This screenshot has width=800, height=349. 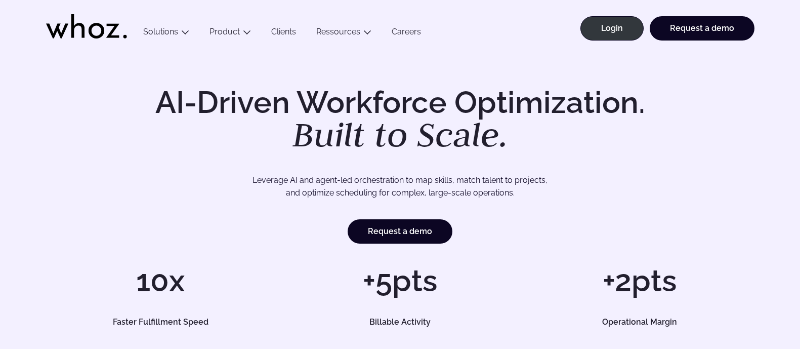 I want to click on button: Solutions, so click(x=166, y=33).